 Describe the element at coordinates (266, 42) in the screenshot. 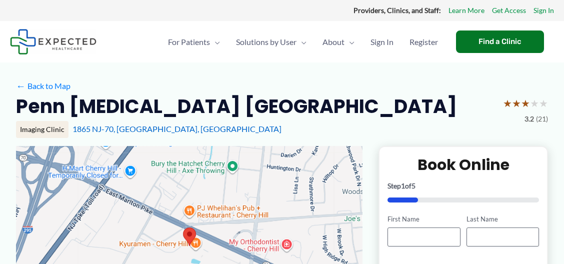

I see `span: Solutions by User` at that location.